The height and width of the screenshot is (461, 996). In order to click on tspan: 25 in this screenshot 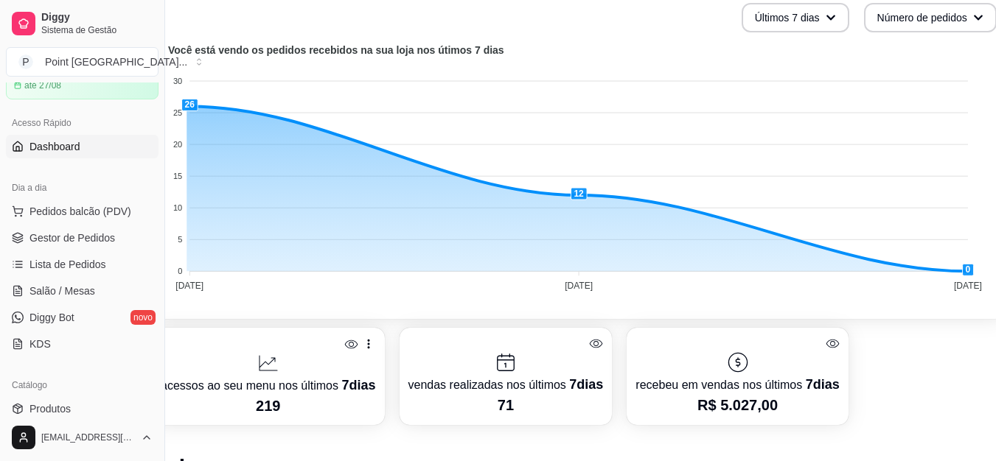, I will do `click(178, 113)`.